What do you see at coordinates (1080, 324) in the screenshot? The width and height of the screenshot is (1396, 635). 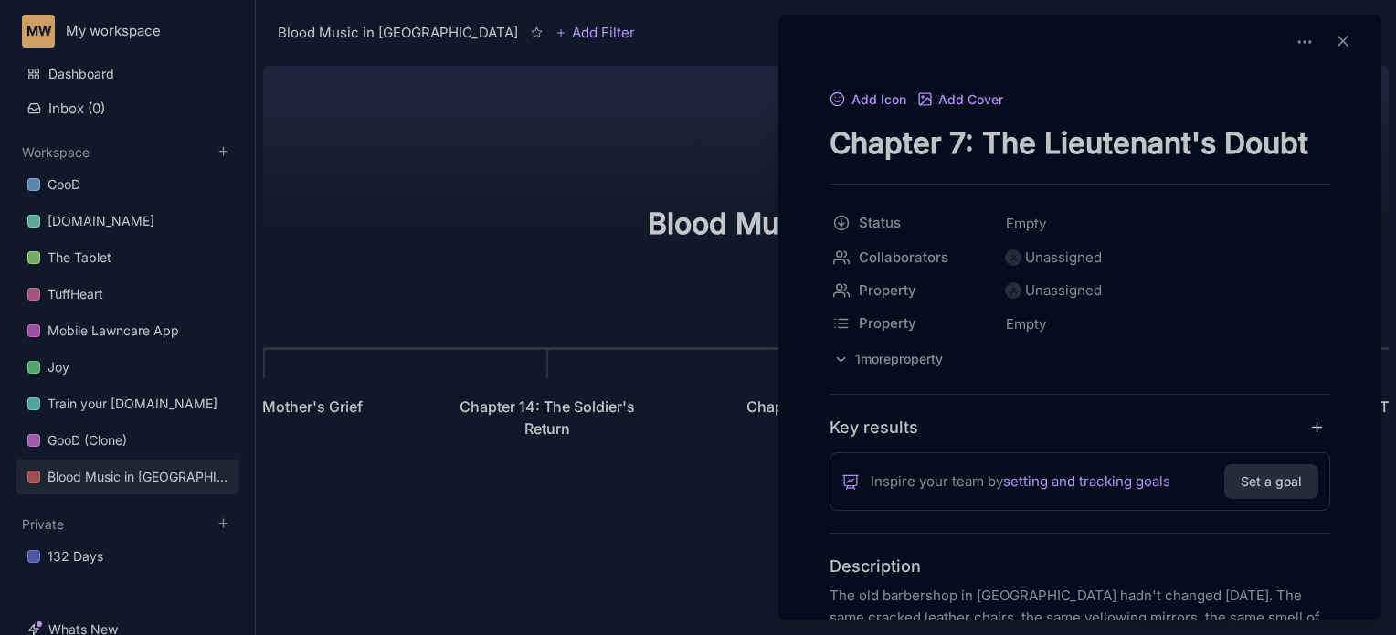 I see `div: PropertyEmpty` at bounding box center [1080, 324].